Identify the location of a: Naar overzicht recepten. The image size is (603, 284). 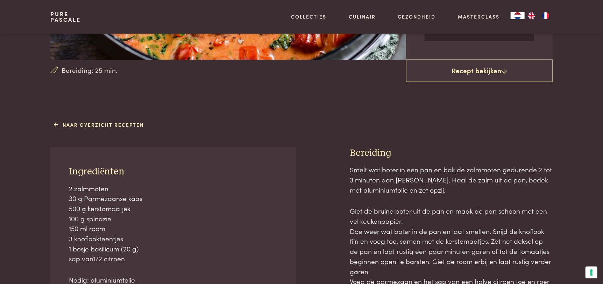
(99, 124).